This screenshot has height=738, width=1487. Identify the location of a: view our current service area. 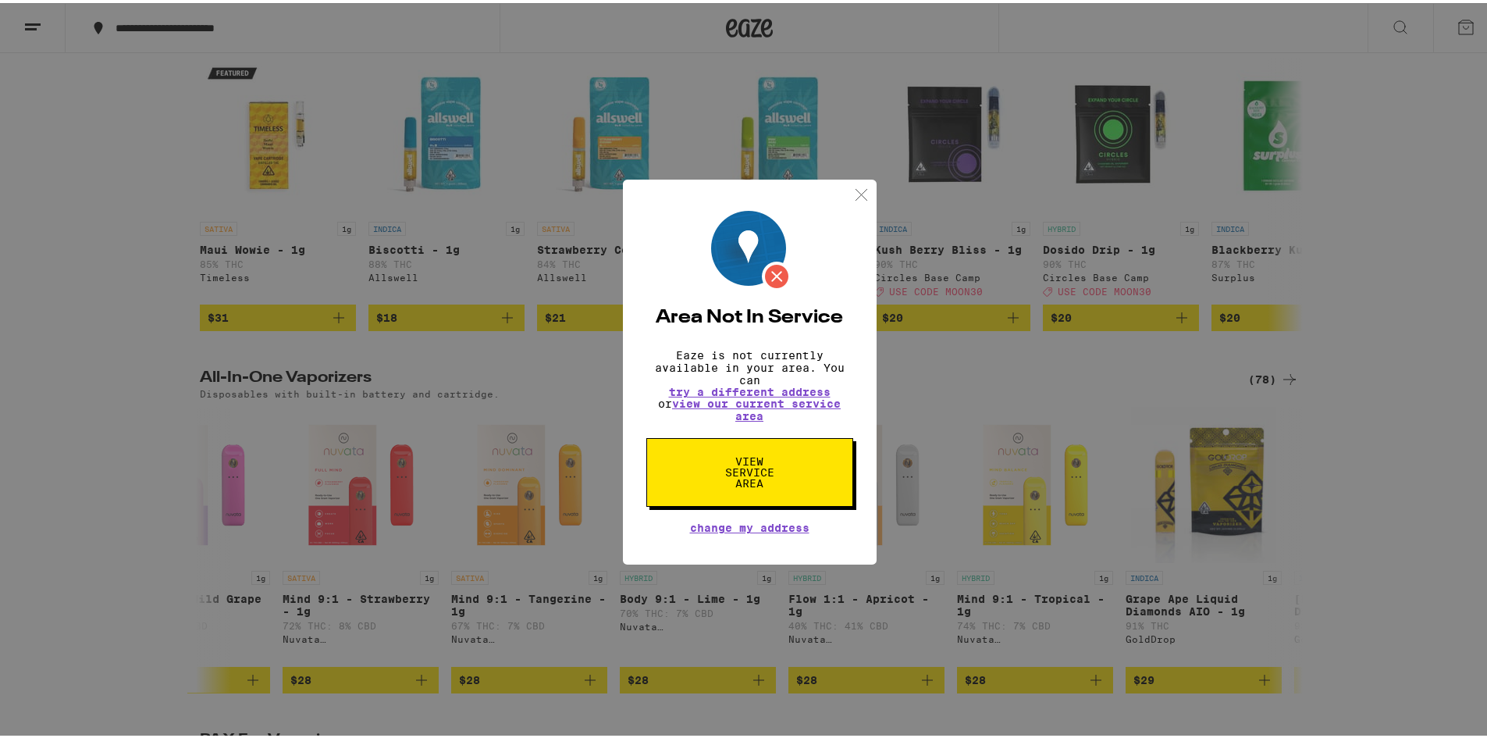
(757, 407).